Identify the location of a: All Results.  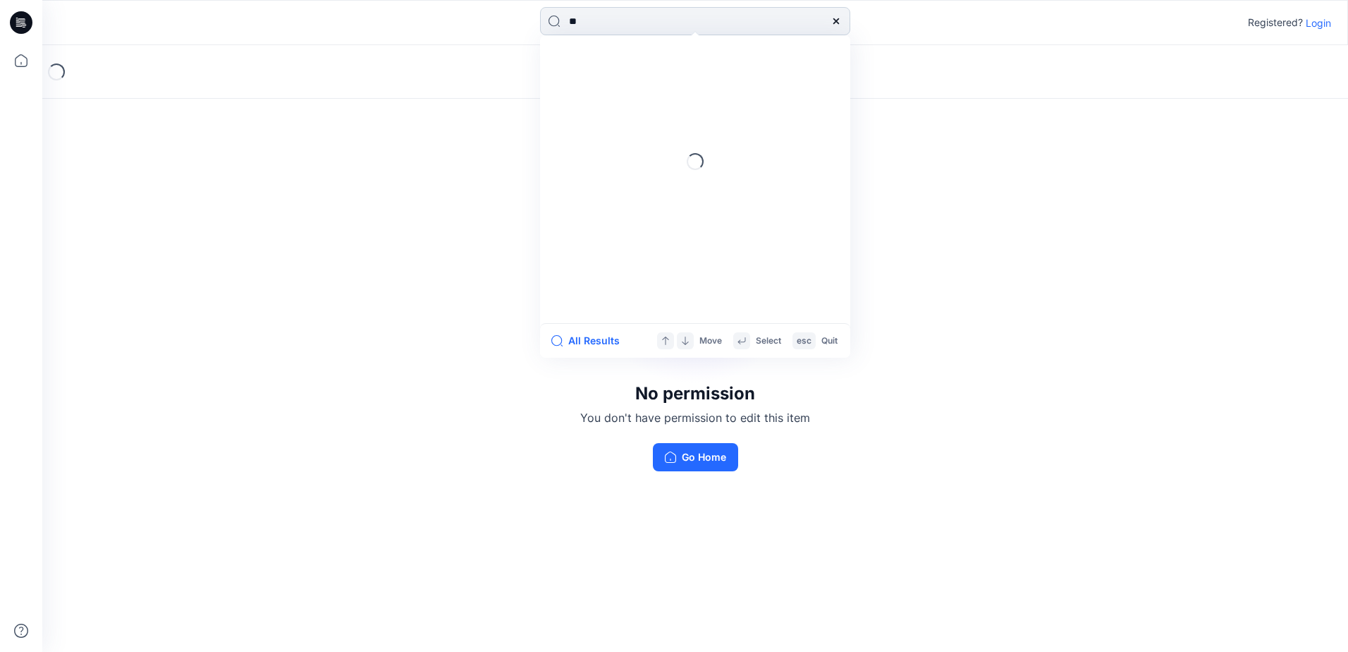
(590, 341).